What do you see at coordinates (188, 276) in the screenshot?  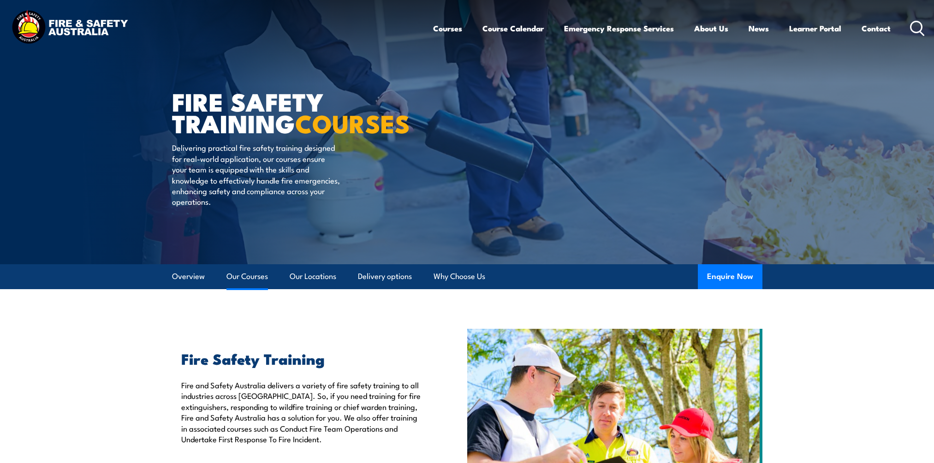 I see `a: Overview` at bounding box center [188, 276].